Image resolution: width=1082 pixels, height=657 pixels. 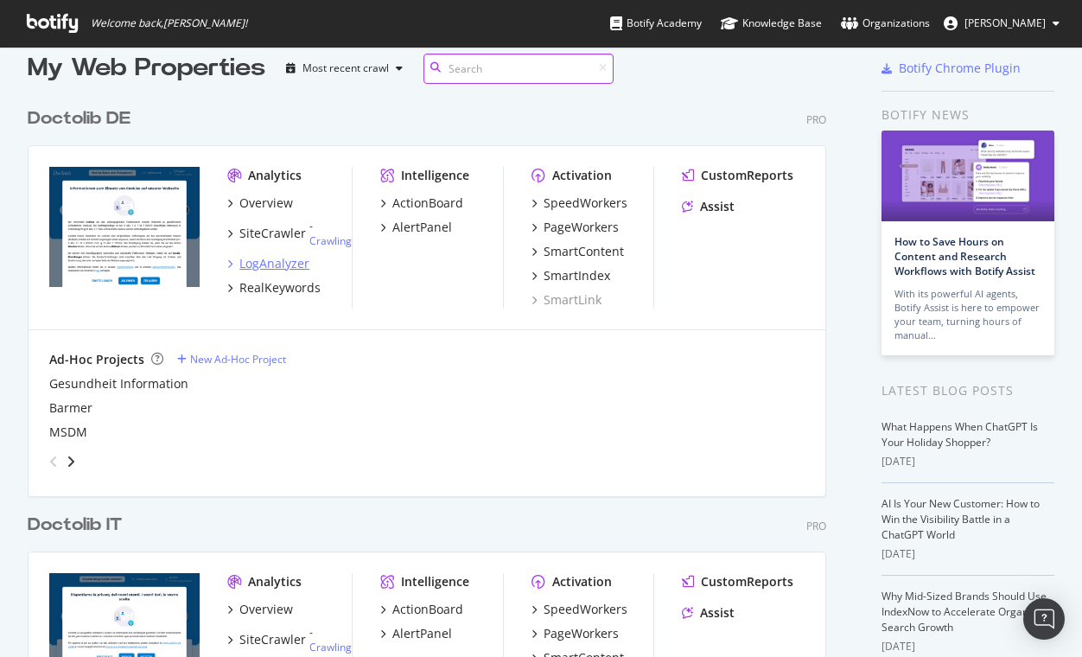 What do you see at coordinates (964, 611) in the screenshot?
I see `a: Why Mid-Sized Brands Should Use IndexNow to Accelerate Organic Search Growth` at bounding box center [964, 611].